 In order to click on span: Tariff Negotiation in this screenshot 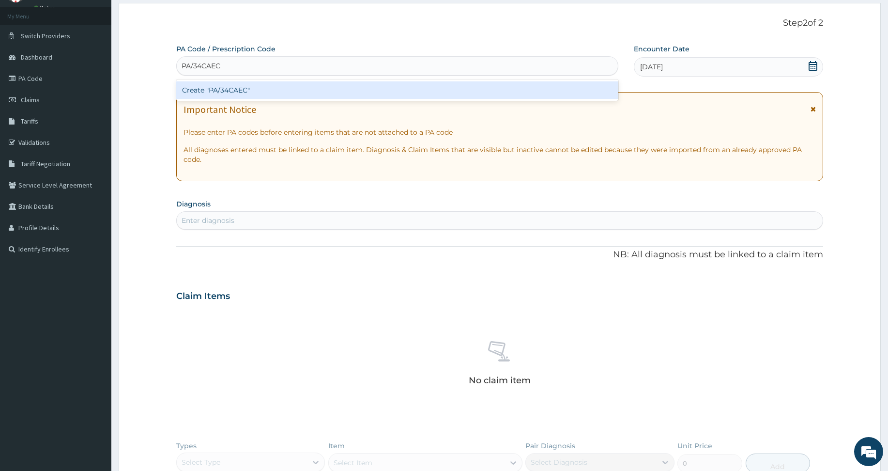, I will do `click(46, 164)`.